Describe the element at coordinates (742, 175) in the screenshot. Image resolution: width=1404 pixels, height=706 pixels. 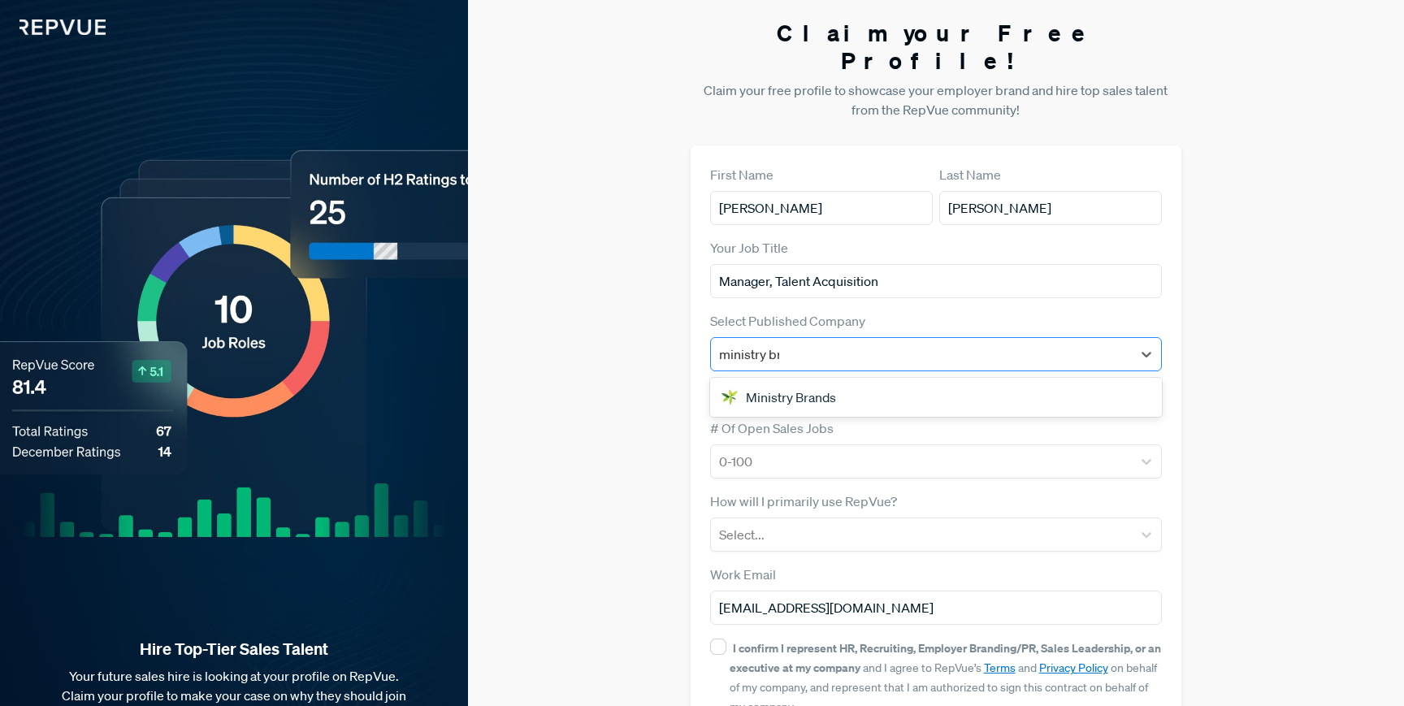
I see `label: First Name` at that location.